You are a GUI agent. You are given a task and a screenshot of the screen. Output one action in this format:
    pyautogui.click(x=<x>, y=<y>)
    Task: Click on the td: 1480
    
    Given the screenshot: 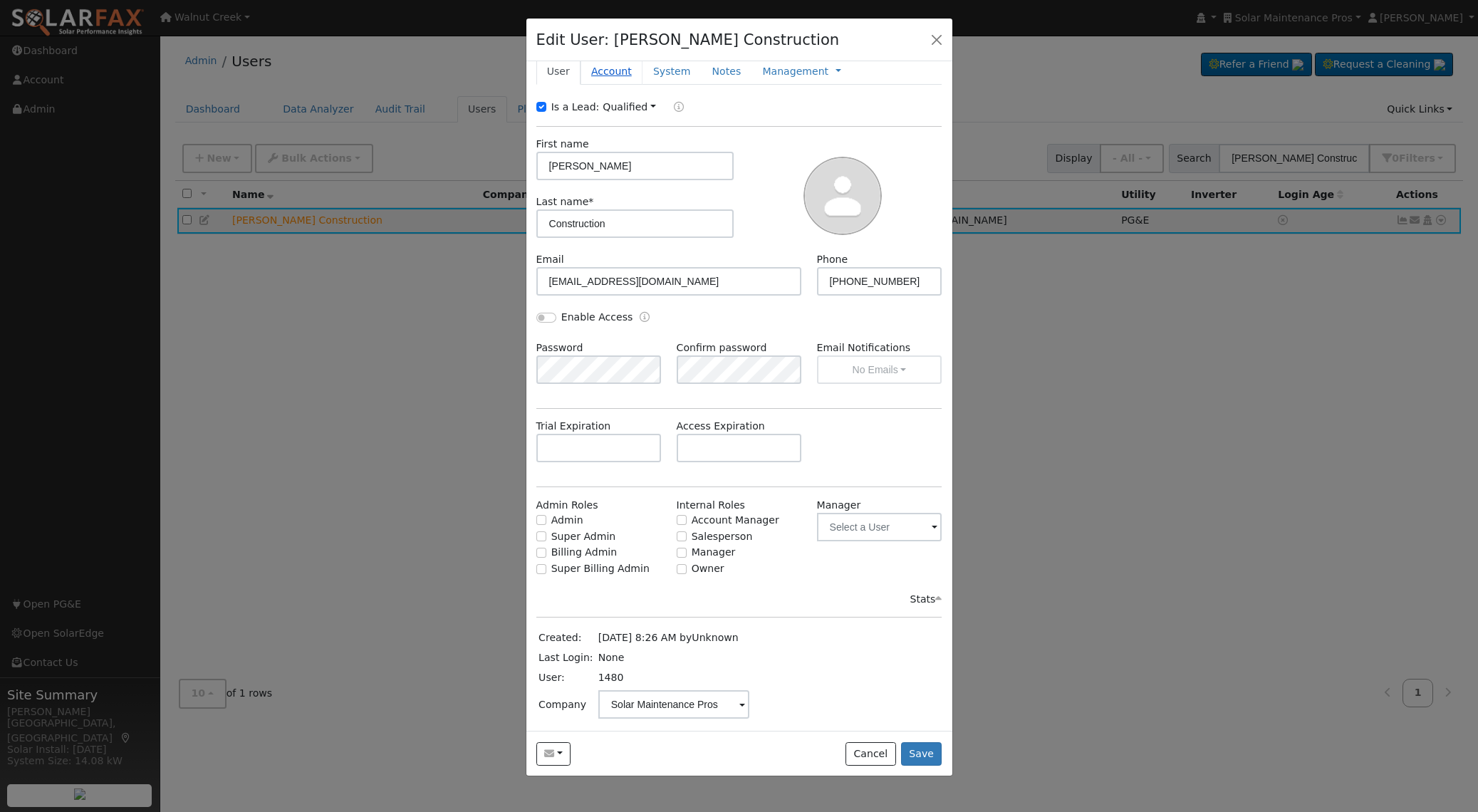 What is the action you would take?
    pyautogui.click(x=674, y=678)
    